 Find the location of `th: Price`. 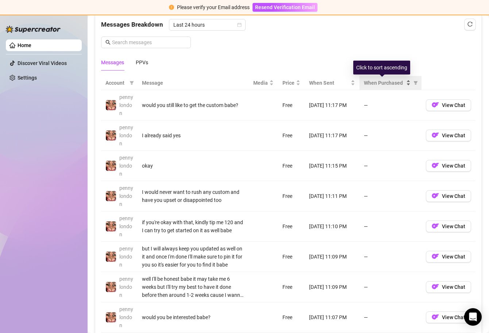

th: Price is located at coordinates (291, 83).